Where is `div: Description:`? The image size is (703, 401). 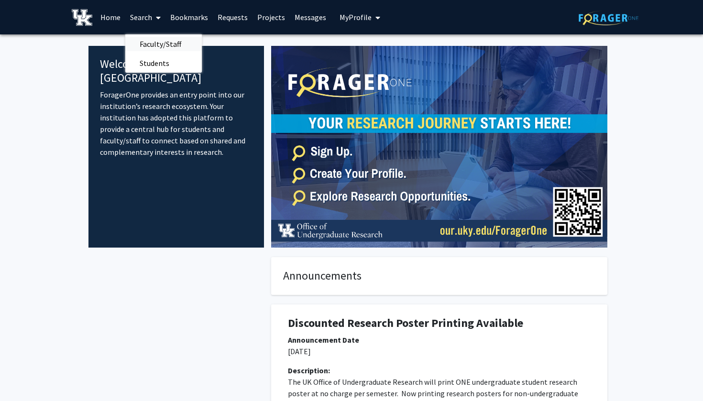 div: Description: is located at coordinates (439, 371).